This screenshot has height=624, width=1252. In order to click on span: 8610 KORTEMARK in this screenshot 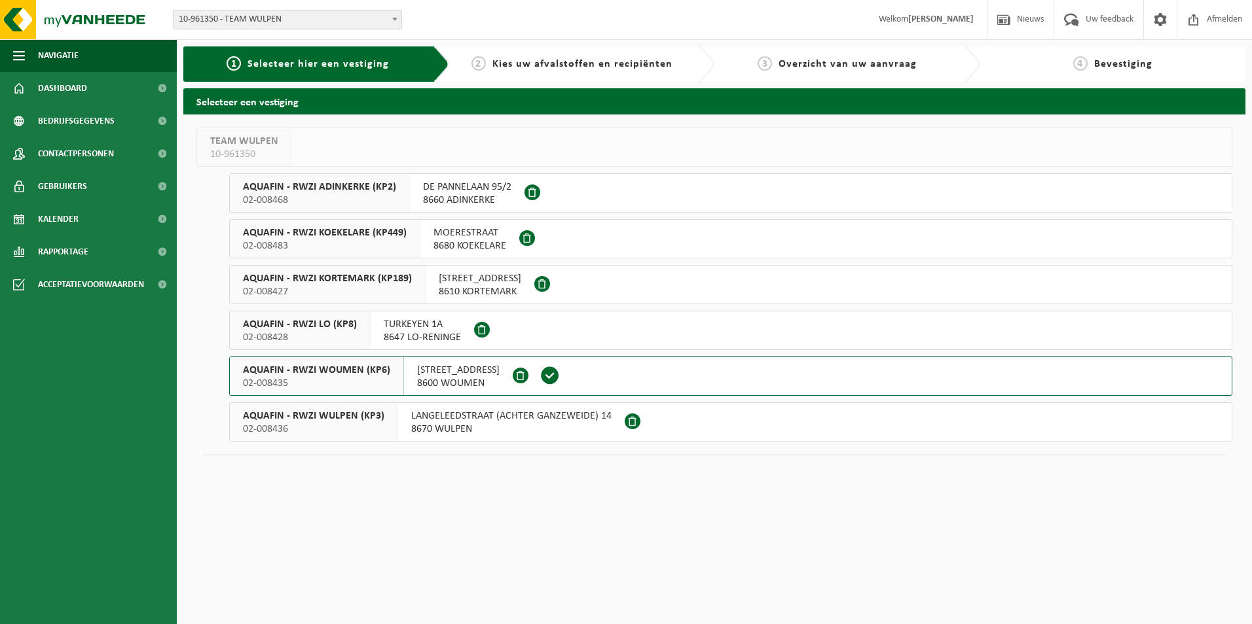, I will do `click(480, 292)`.